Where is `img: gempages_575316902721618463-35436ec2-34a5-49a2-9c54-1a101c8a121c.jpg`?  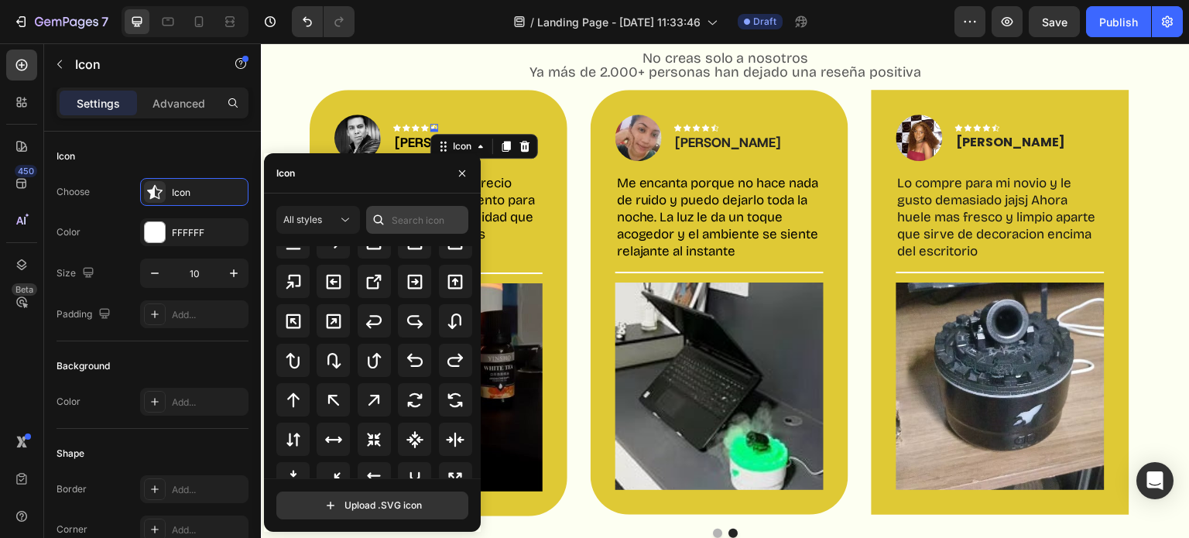 img: gempages_575316902721618463-35436ec2-34a5-49a2-9c54-1a101c8a121c.jpg is located at coordinates (177, 344).